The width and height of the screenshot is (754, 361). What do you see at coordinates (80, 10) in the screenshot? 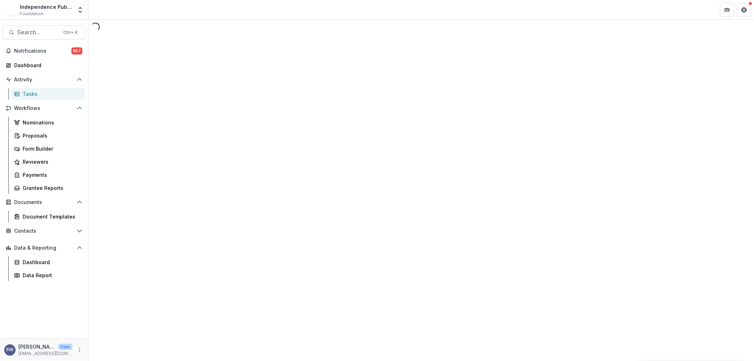
I see `button: Open entity switcher` at bounding box center [80, 10].